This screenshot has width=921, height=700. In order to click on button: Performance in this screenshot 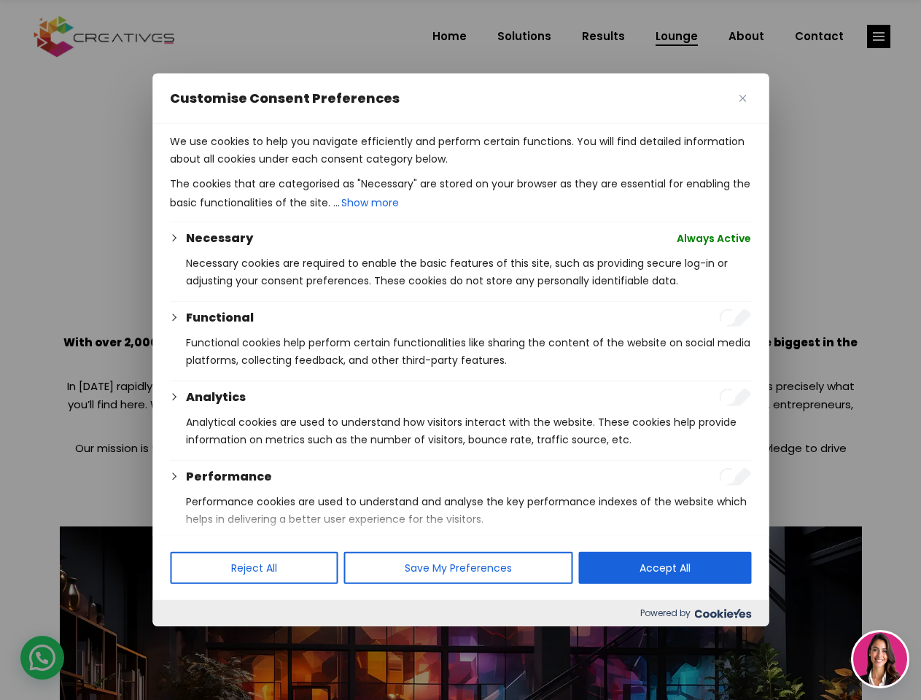, I will do `click(229, 477)`.